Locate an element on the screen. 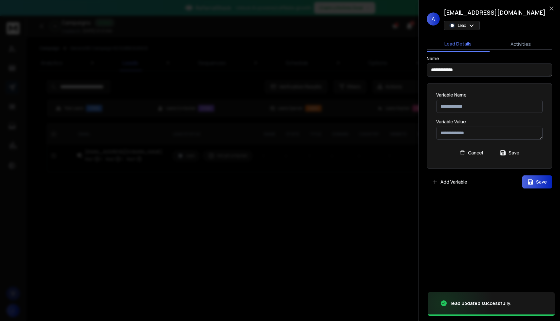 This screenshot has width=560, height=321. span: A is located at coordinates (433, 19).